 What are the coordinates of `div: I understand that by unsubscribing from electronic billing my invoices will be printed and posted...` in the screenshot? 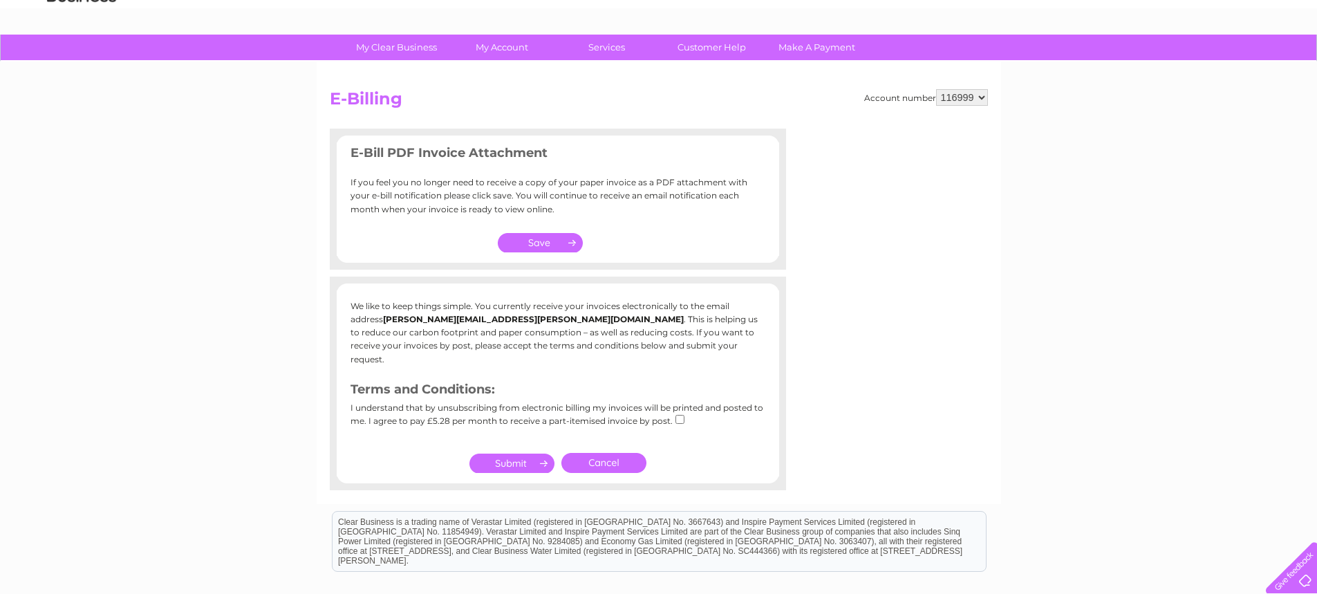 It's located at (558, 419).